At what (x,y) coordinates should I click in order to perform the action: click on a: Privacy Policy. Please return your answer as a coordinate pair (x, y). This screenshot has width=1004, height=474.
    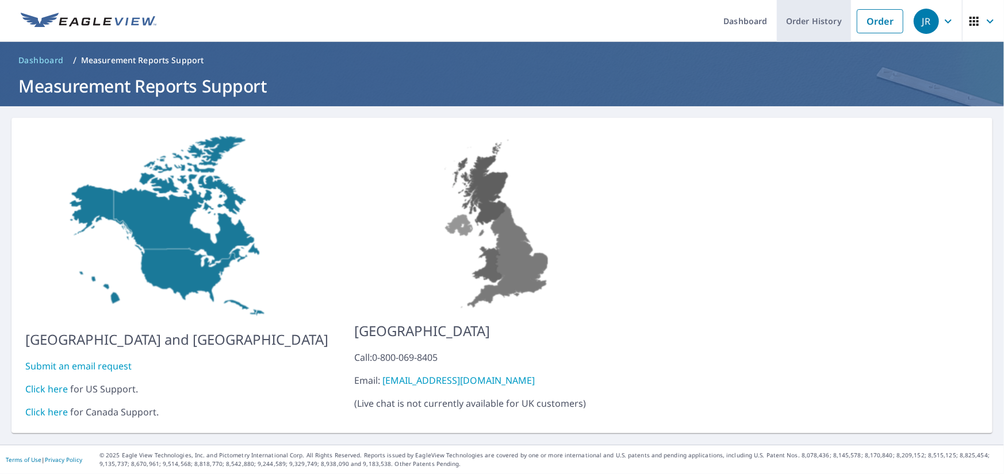
    Looking at the image, I should click on (63, 460).